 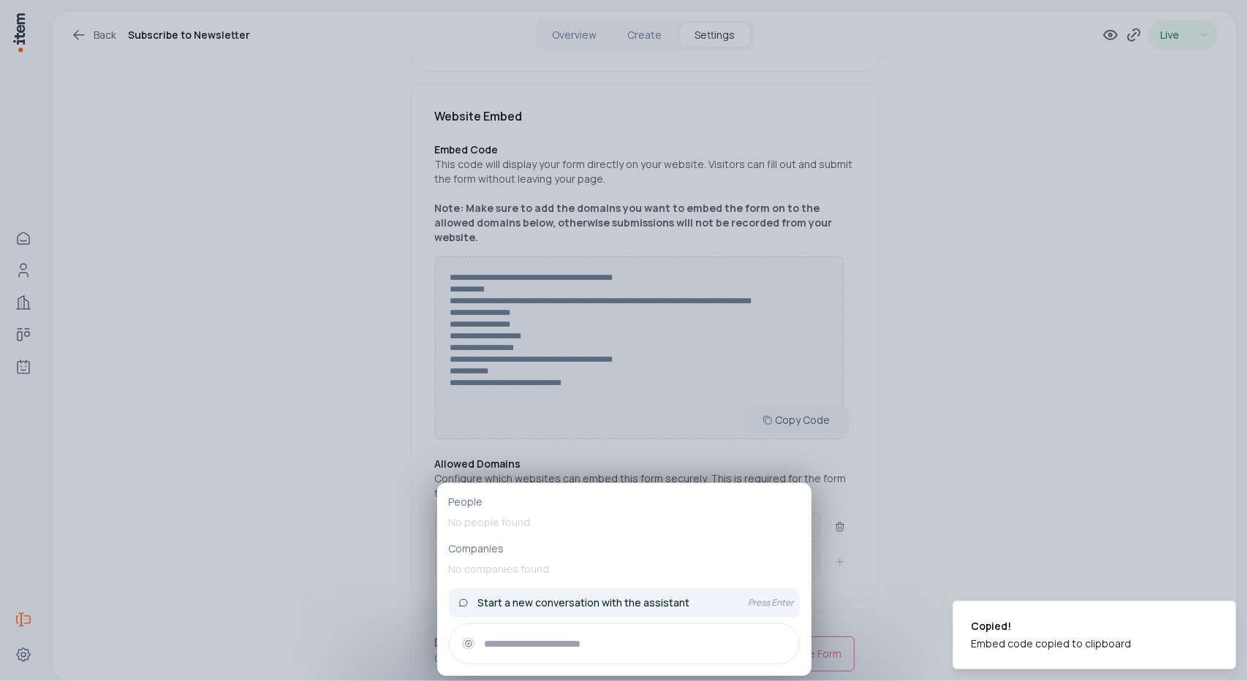 What do you see at coordinates (624, 580) in the screenshot?
I see `div: PeopleNo people foundCompaniesNo companies foundStart a new conversation with the assistantPress ...` at bounding box center [624, 580].